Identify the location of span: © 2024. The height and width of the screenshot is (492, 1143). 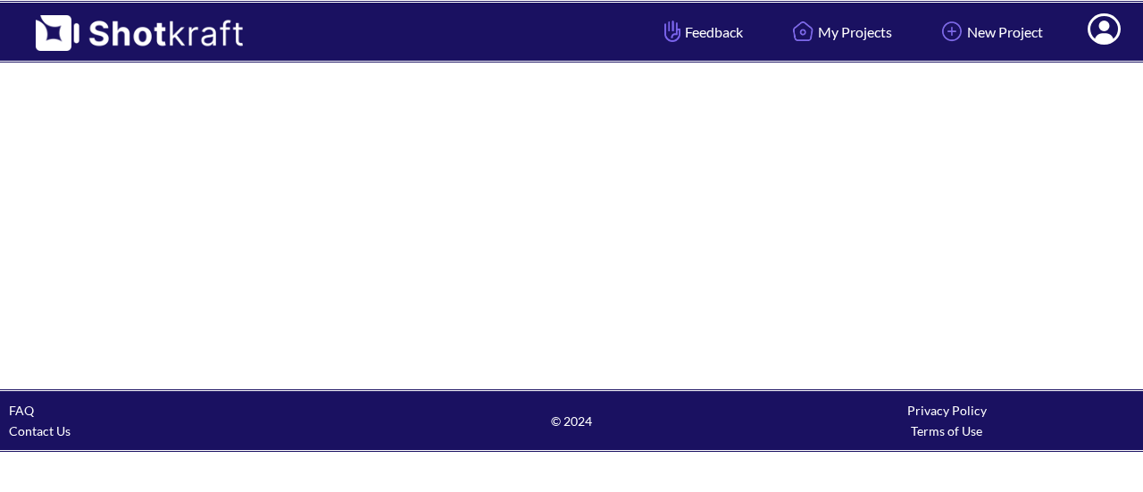
(571, 421).